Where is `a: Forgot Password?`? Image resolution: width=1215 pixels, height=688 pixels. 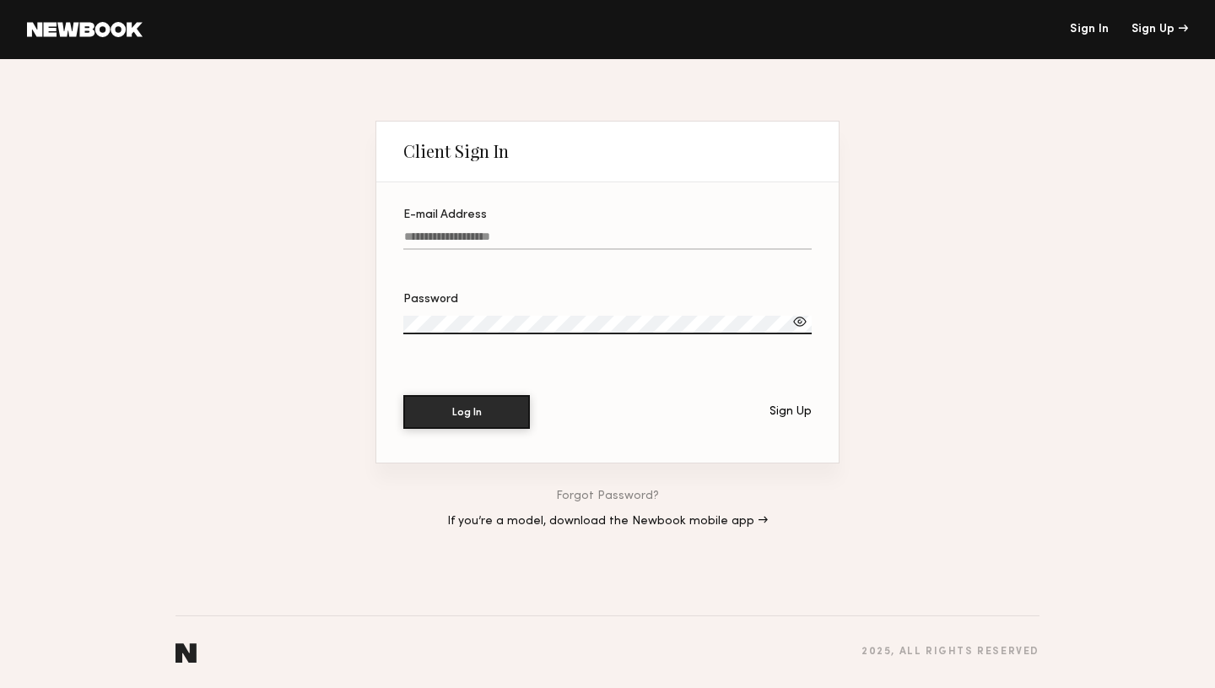 a: Forgot Password? is located at coordinates (608, 496).